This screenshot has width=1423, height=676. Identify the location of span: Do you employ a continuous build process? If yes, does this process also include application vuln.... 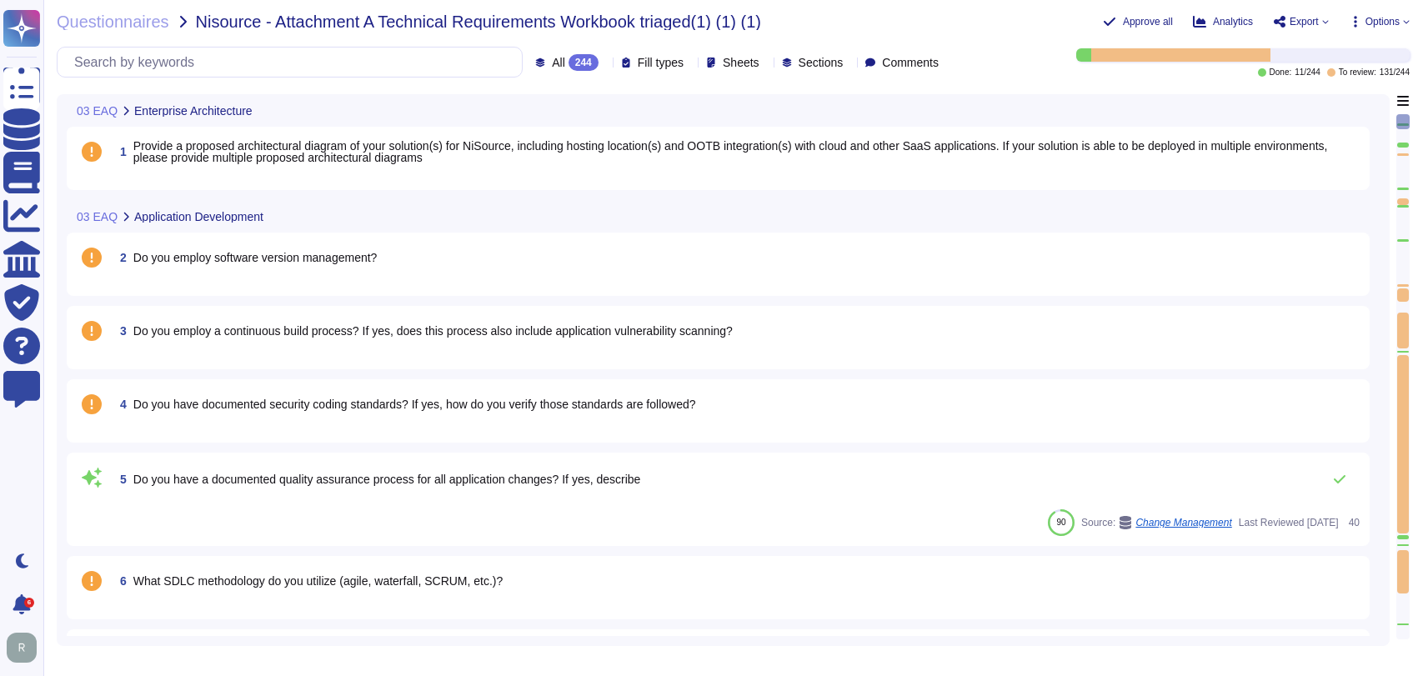
(433, 331).